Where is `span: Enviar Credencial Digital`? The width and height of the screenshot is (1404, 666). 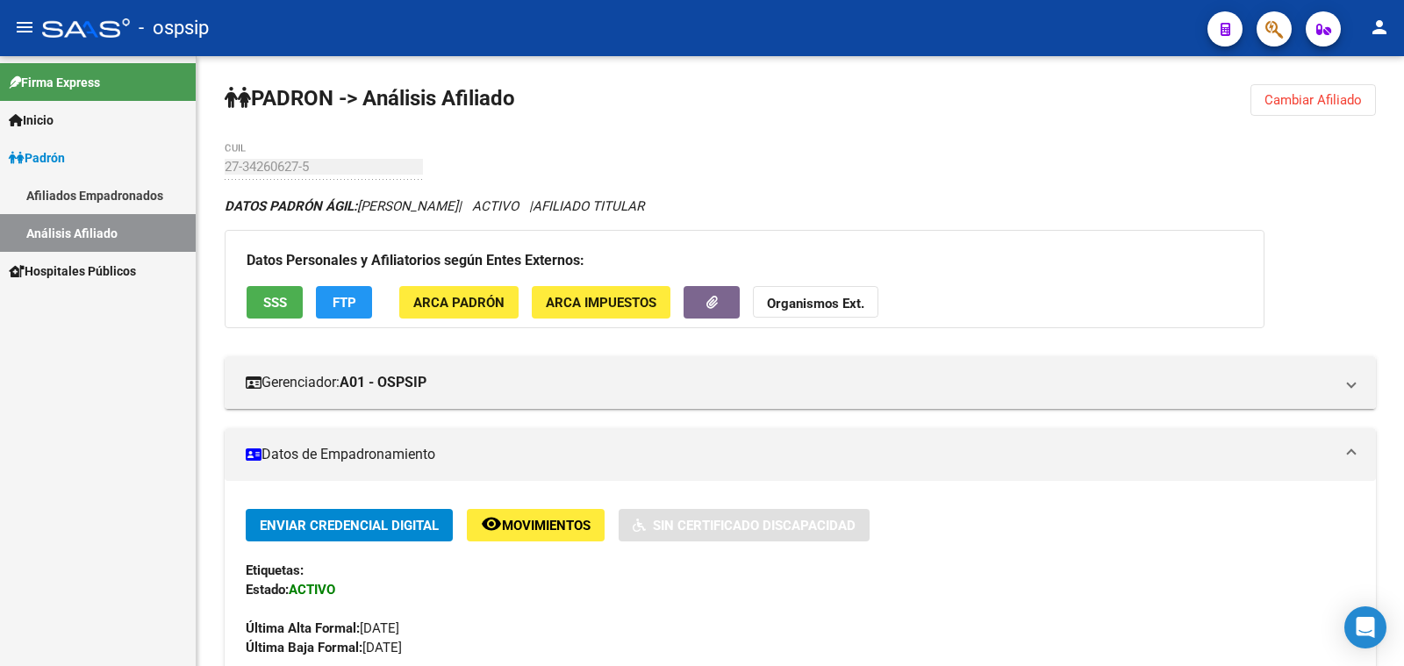 span: Enviar Credencial Digital is located at coordinates (349, 526).